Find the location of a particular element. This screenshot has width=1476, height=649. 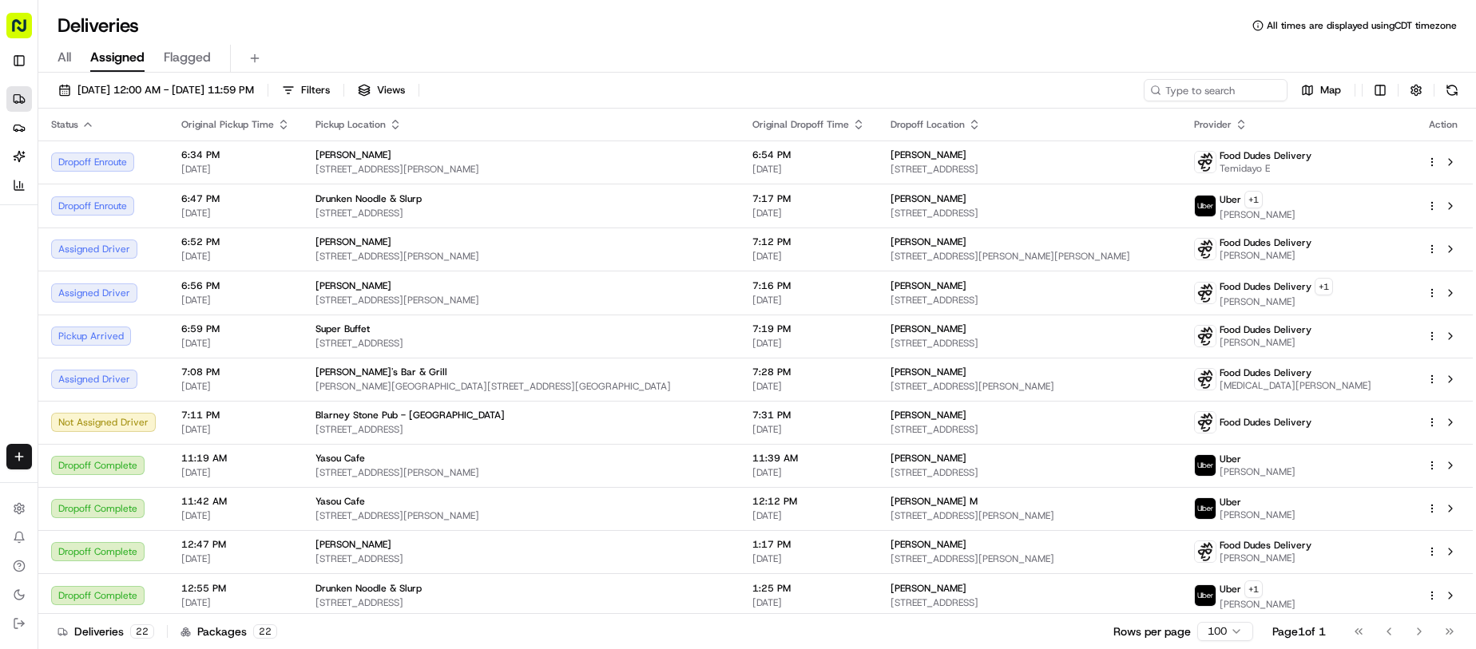

span: 11:42 AM is located at coordinates (236, 502).